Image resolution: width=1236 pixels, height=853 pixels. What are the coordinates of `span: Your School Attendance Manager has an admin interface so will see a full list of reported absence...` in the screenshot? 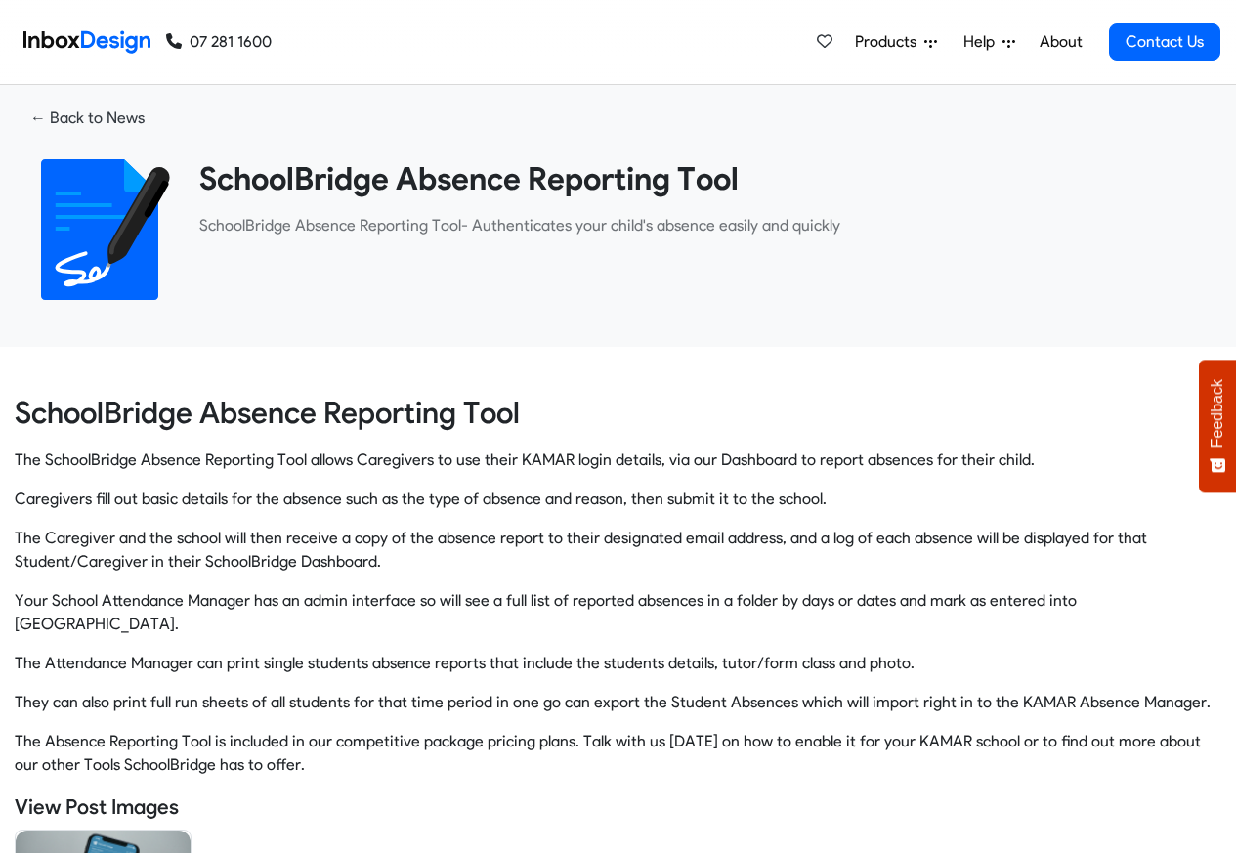 It's located at (545, 612).